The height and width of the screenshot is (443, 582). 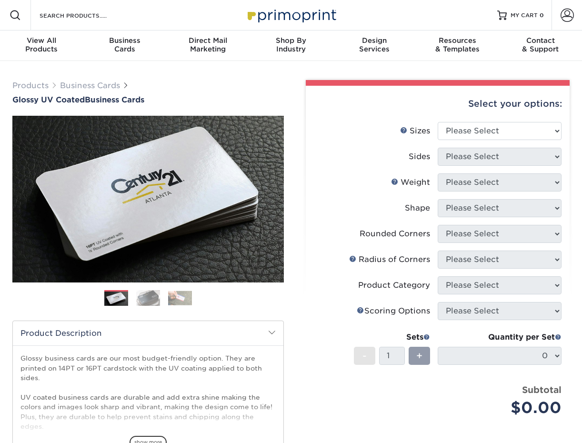 I want to click on a: Shop ByIndustry, so click(x=291, y=46).